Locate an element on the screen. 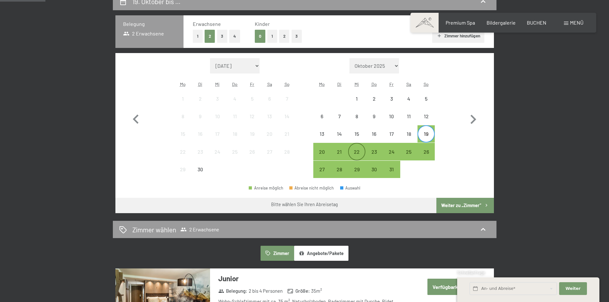 The image size is (609, 302). div: Fri Sep 05 2025 is located at coordinates (252, 99).